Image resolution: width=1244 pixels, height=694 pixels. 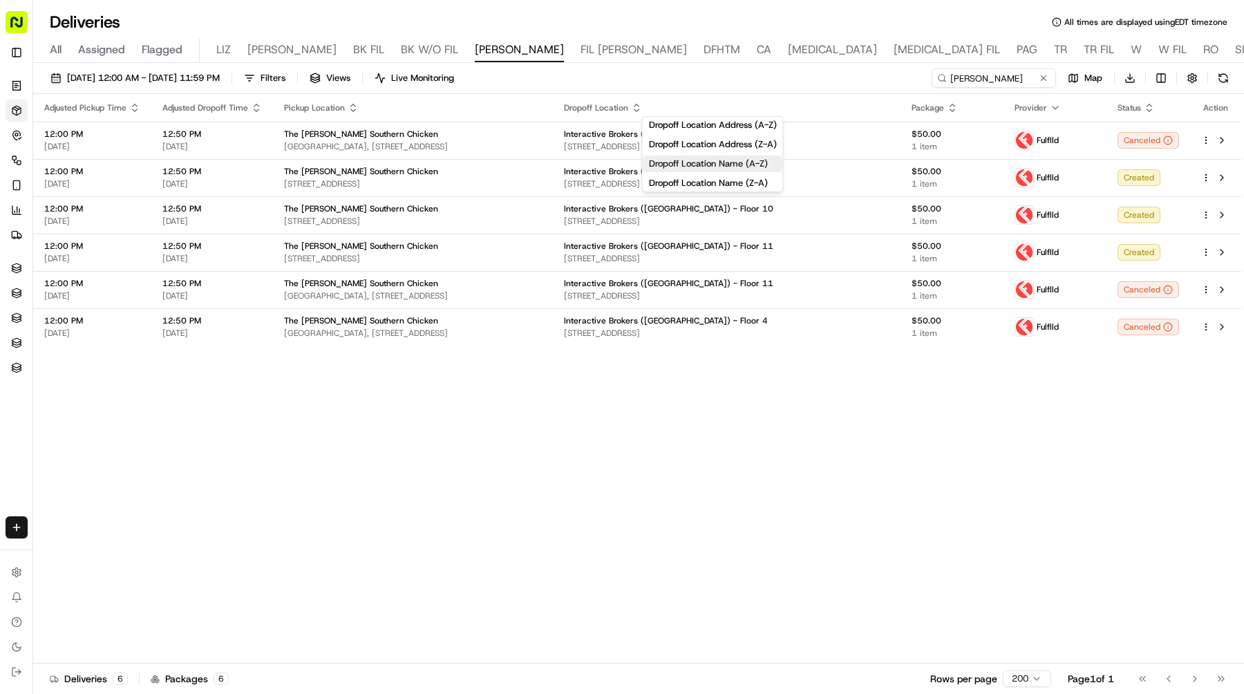 I want to click on span: LIZ, so click(x=223, y=50).